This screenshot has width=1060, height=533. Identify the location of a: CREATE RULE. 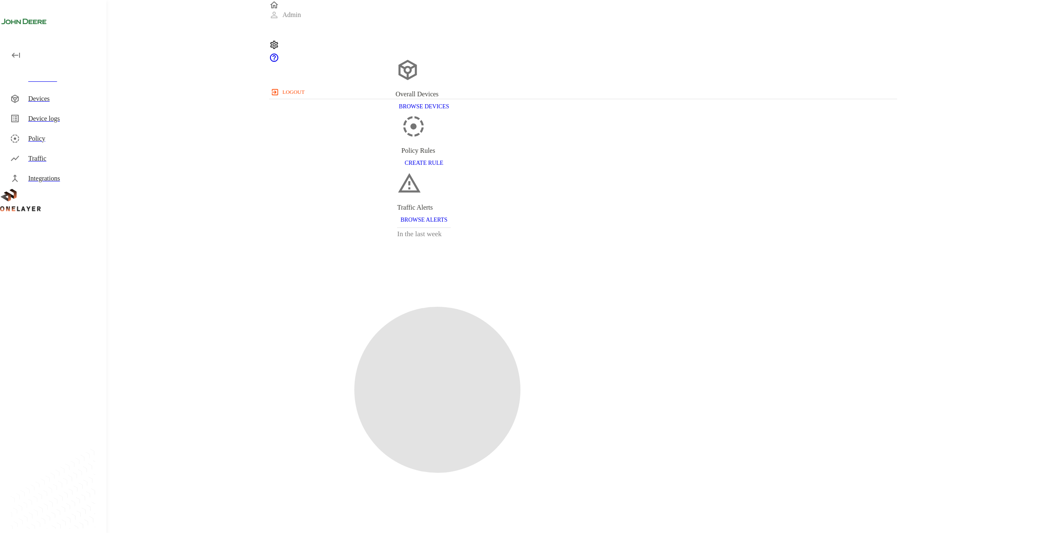
(424, 162).